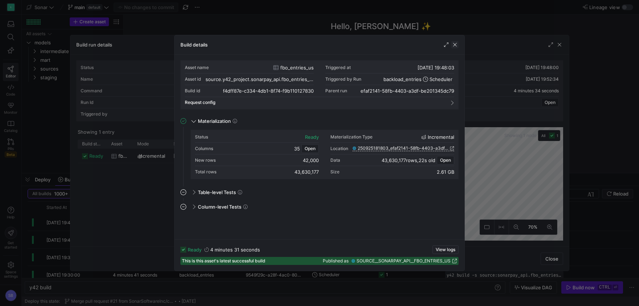 Image resolution: width=639 pixels, height=306 pixels. I want to click on div: Triggered by Run, so click(343, 79).